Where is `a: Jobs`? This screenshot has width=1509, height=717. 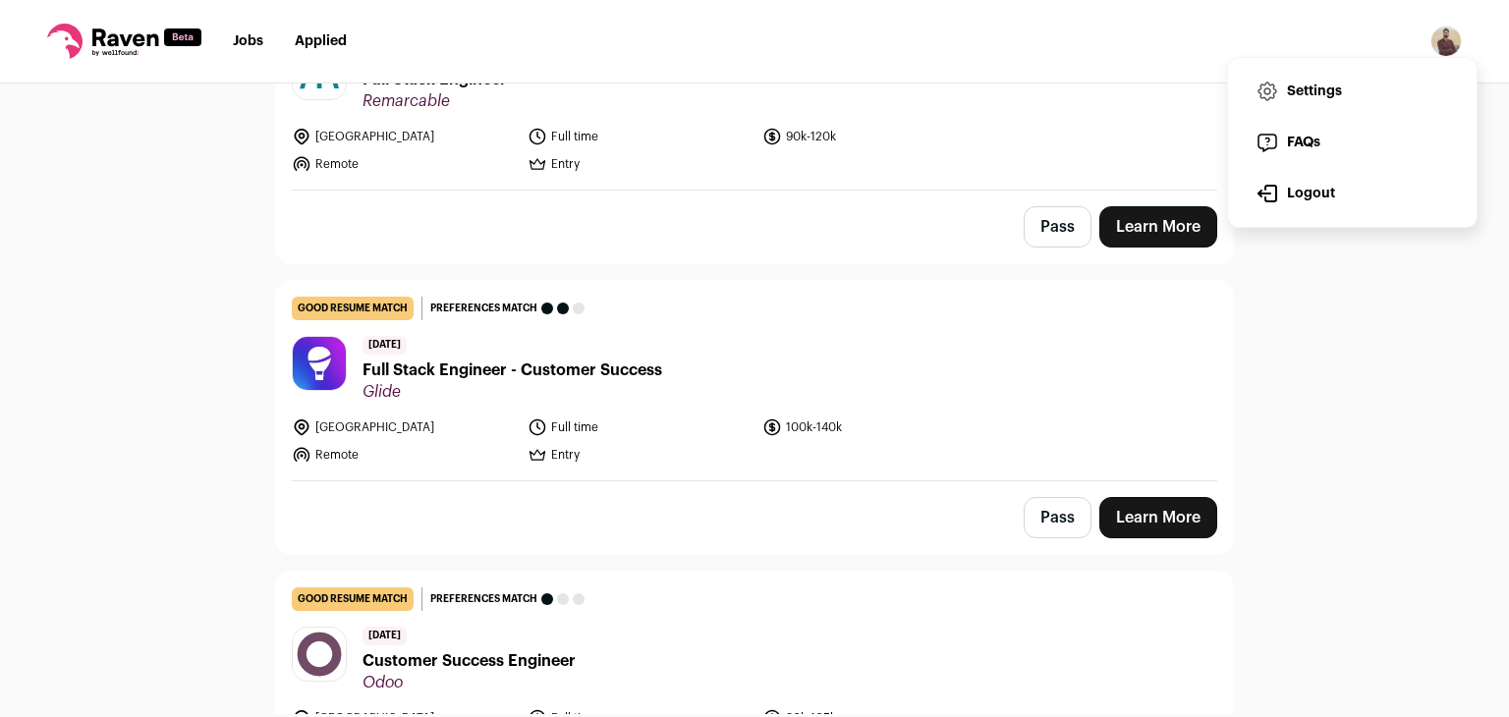 a: Jobs is located at coordinates (248, 41).